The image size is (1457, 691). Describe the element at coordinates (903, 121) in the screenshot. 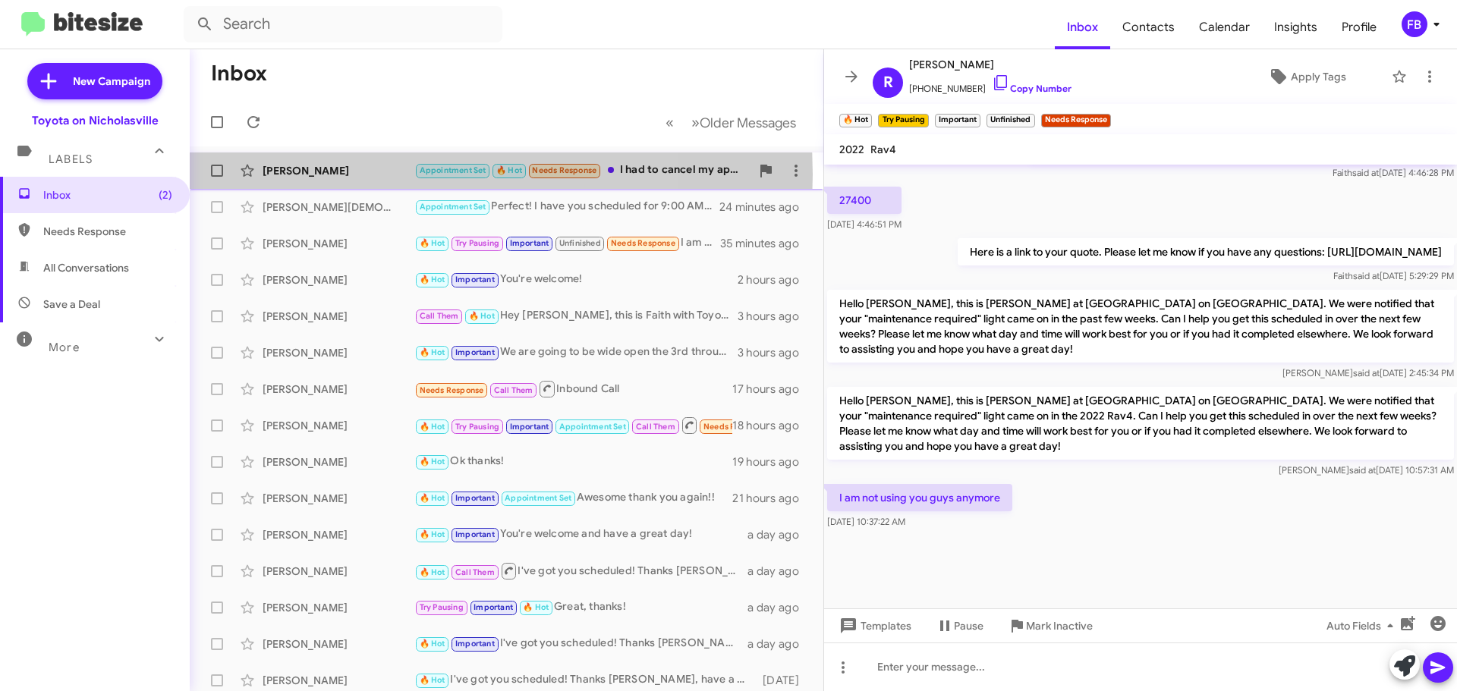

I see `small: Try Pausing` at that location.